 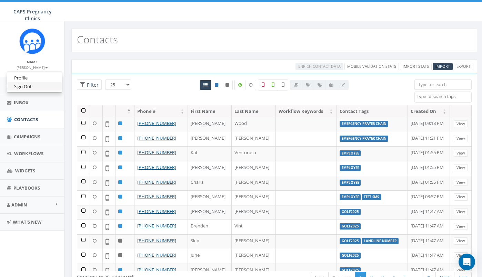 I want to click on span: CAPS Pregnancy Clinics, so click(x=32, y=15).